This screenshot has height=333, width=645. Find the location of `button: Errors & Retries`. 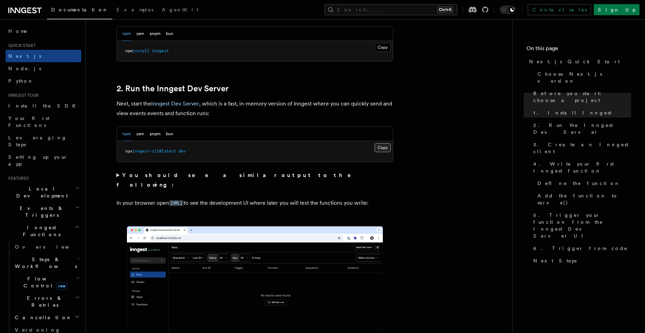

button: Errors & Retries is located at coordinates (47, 302).